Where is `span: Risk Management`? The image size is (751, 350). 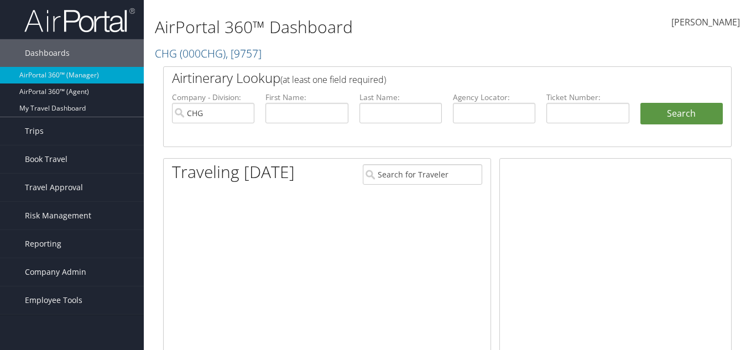
span: Risk Management is located at coordinates (58, 216).